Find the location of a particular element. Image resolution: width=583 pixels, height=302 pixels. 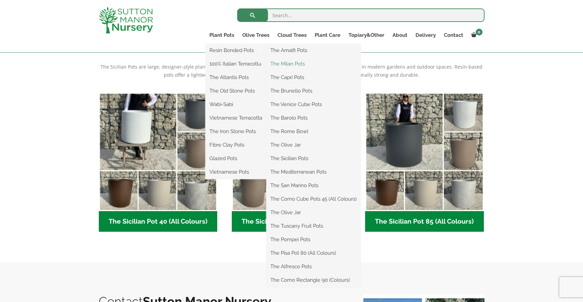

a: The Capri Pots is located at coordinates (313, 77).